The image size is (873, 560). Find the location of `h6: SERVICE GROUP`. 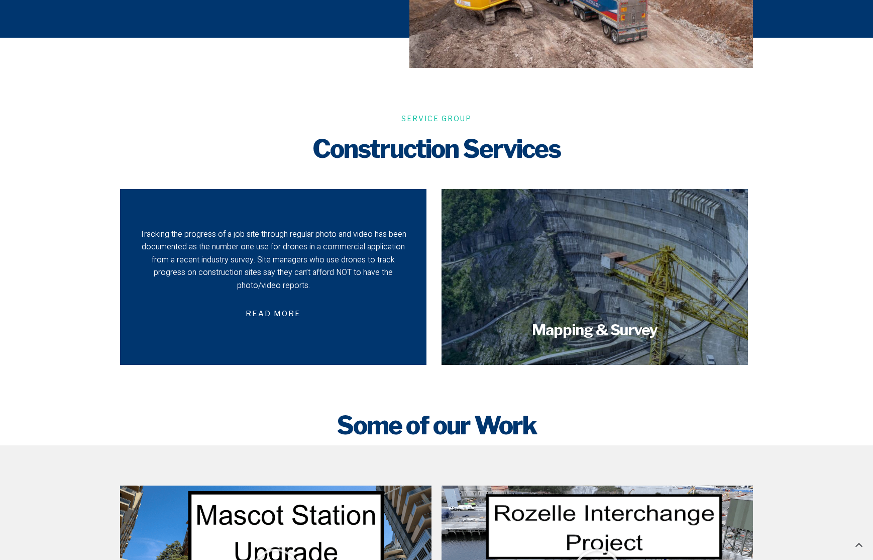

h6: SERVICE GROUP is located at coordinates (437, 118).